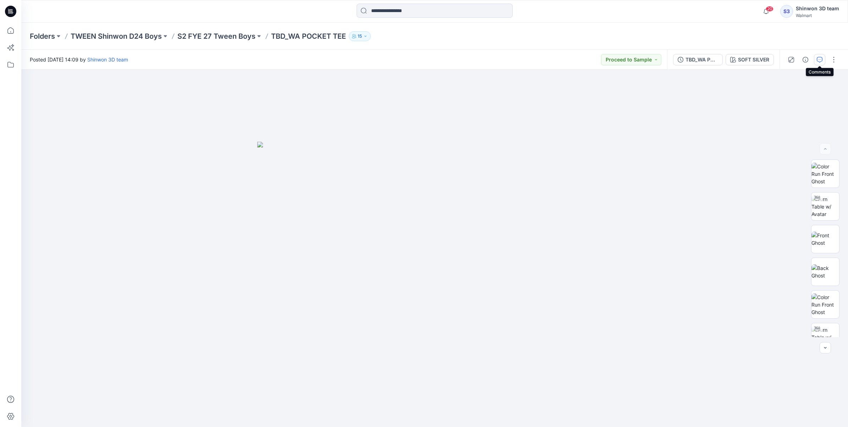 The width and height of the screenshot is (848, 427). Describe the element at coordinates (116, 36) in the screenshot. I see `p: TWEEN Shinwon D24 Boys` at that location.